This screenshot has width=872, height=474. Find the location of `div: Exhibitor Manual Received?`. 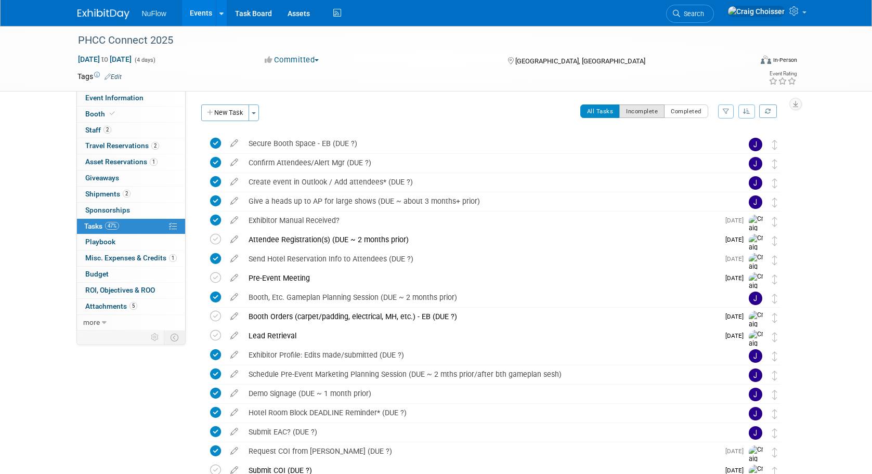

div: Exhibitor Manual Received? is located at coordinates (481, 220).